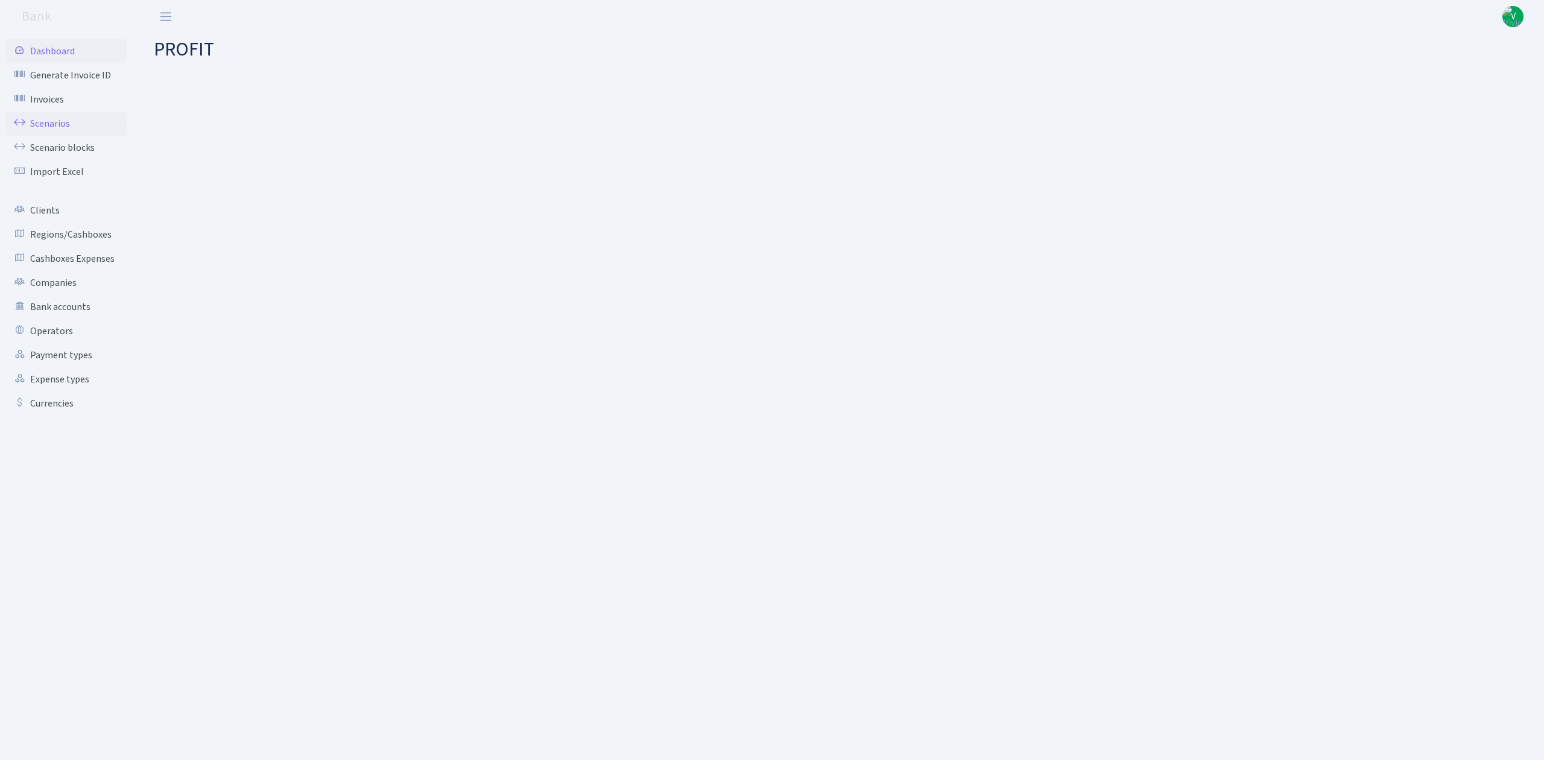 This screenshot has width=1544, height=760. Describe the element at coordinates (66, 210) in the screenshot. I see `a: Clients` at that location.